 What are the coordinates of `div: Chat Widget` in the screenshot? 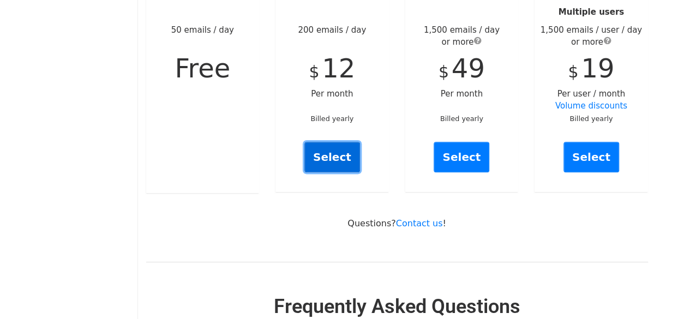 It's located at (662, 293).